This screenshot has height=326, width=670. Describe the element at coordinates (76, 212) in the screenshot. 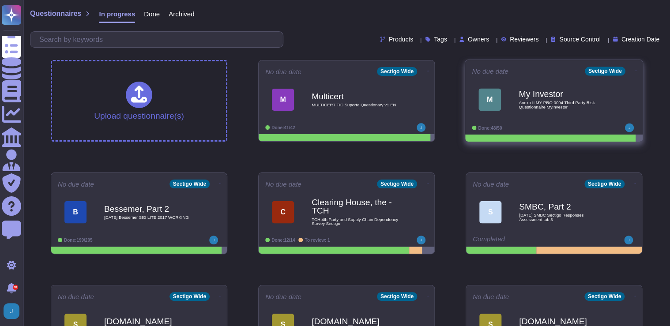

I see `div: B` at that location.